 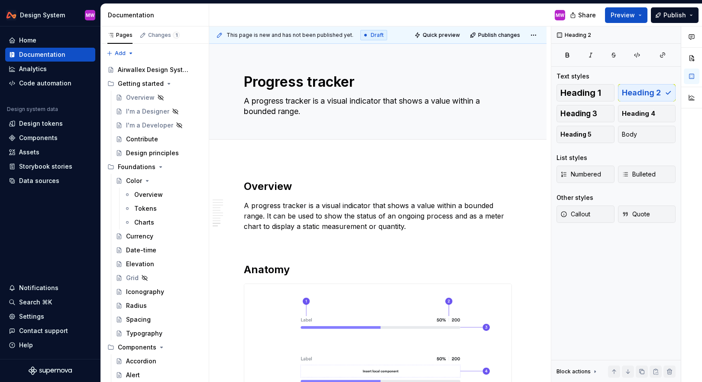 What do you see at coordinates (376, 106) in the screenshot?
I see `textarea: A progress tracker is a visual indicator that shows a value within a bounded range.` at bounding box center [376, 106].